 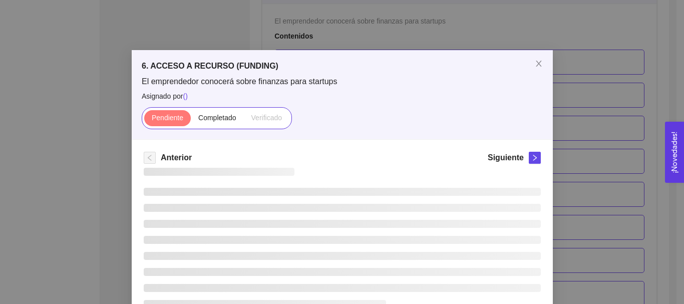 What do you see at coordinates (342, 82) in the screenshot?
I see `span: El emprendedor conocerá sobre finanzas para startups` at bounding box center [342, 82].